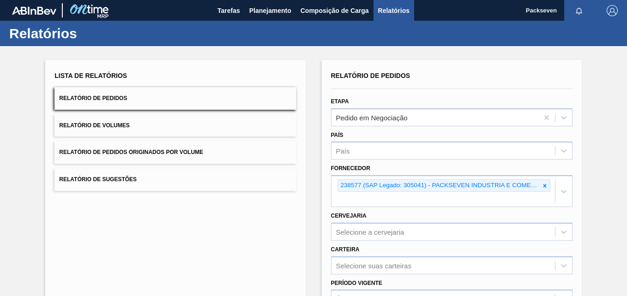 The height and width of the screenshot is (296, 627). Describe the element at coordinates (350, 168) in the screenshot. I see `label: Fornecedor` at that location.